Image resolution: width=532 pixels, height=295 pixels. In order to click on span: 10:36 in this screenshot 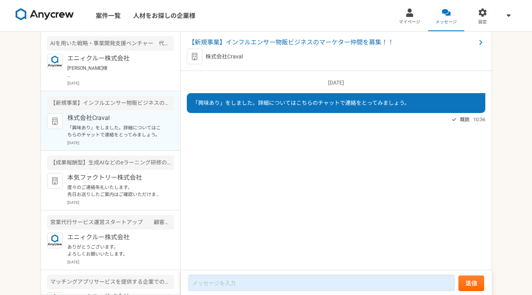, I will do `click(479, 119)`.